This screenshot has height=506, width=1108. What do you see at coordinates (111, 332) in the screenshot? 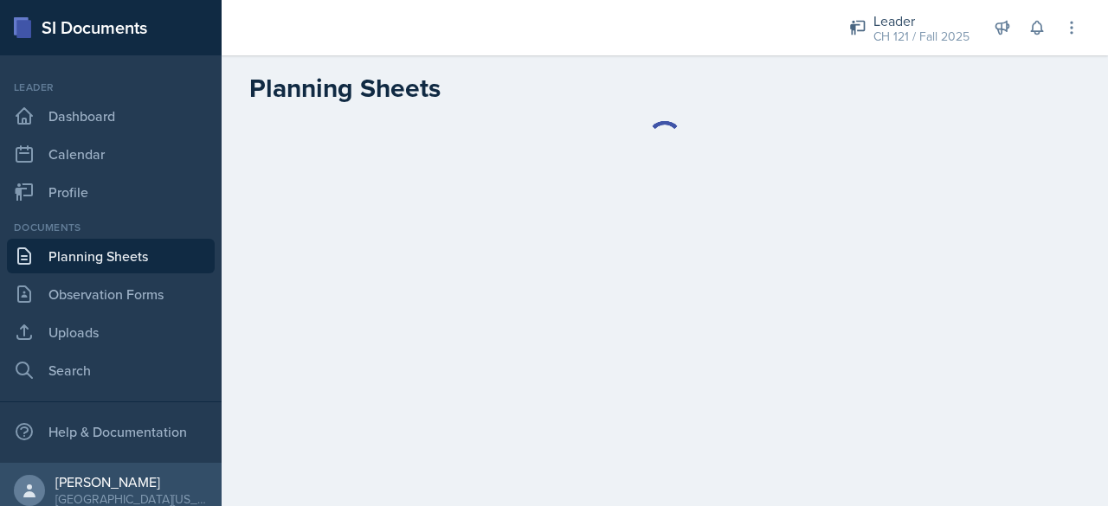
I see `a: Uploads` at bounding box center [111, 332].